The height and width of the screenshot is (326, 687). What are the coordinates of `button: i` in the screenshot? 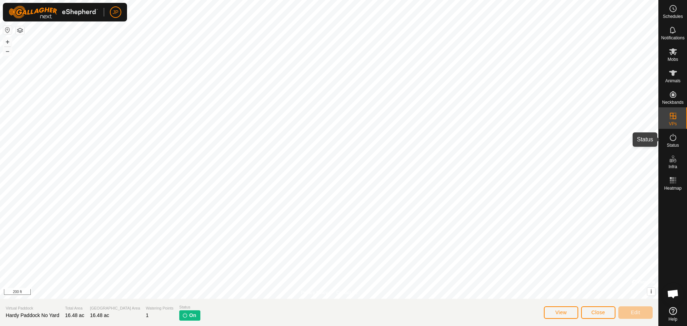 It's located at (651, 292).